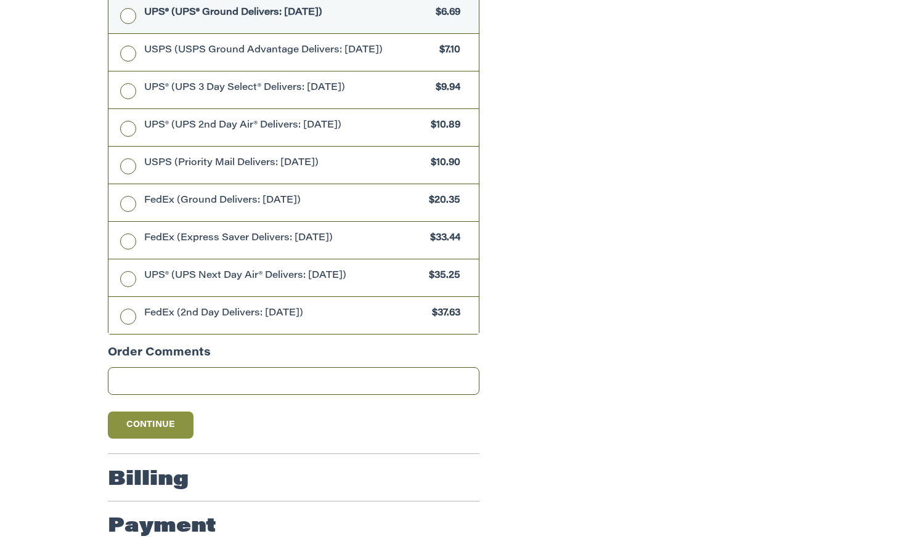  What do you see at coordinates (443, 126) in the screenshot?
I see `span: $10.89` at bounding box center [443, 126].